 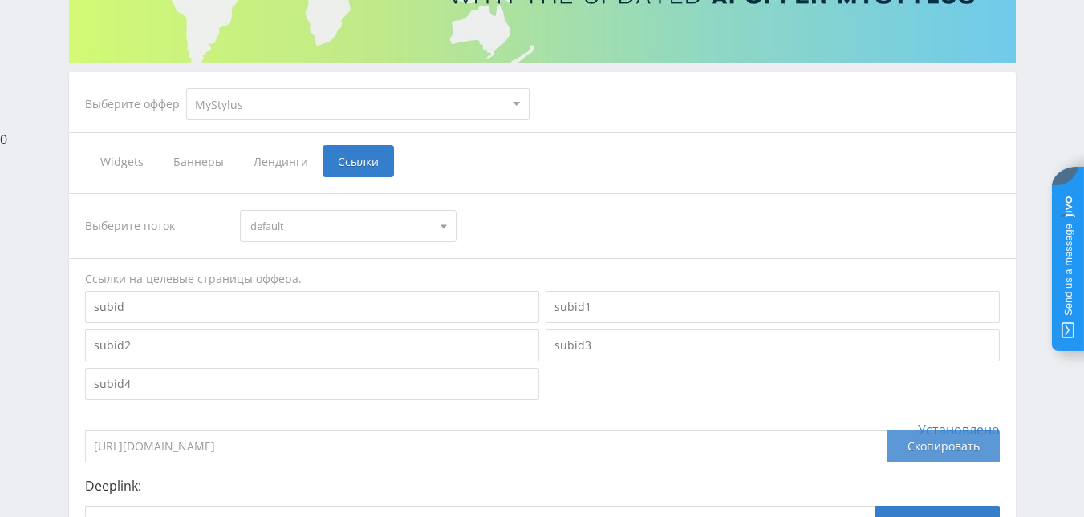 I want to click on span: Установлено, so click(x=959, y=430).